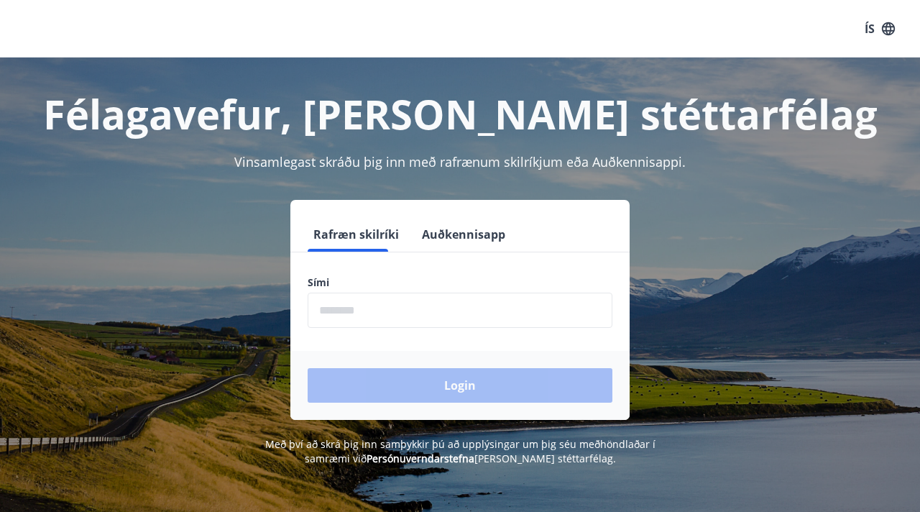 This screenshot has height=512, width=920. What do you see at coordinates (460, 162) in the screenshot?
I see `span: Vinsamlegast skráðu þig inn með rafrænum skilríkjum eða Auðkennisappi.` at bounding box center [460, 162].